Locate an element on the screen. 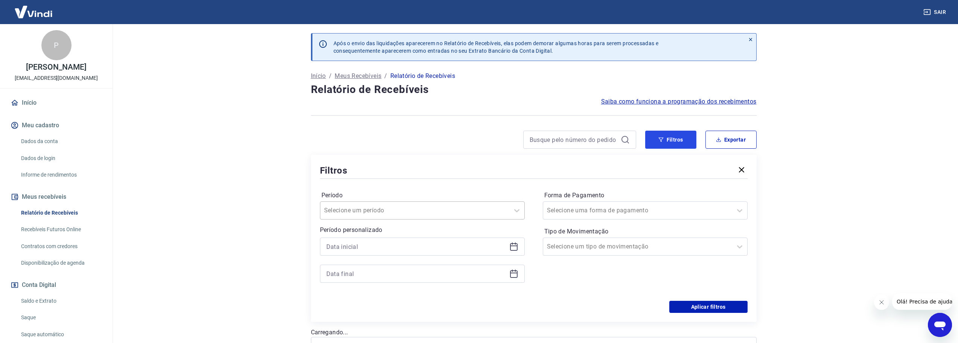  a: Disponibilização de agenda is located at coordinates (61, 263).